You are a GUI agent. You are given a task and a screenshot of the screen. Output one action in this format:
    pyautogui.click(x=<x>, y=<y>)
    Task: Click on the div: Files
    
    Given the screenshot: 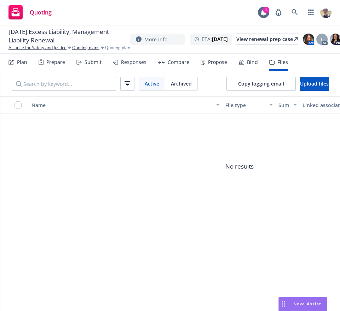 What is the action you would take?
    pyautogui.click(x=283, y=62)
    